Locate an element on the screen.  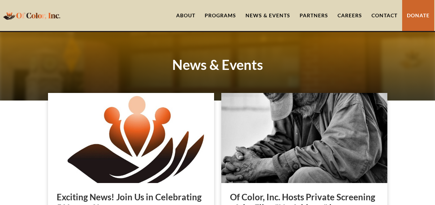
div: Programs is located at coordinates (220, 16).